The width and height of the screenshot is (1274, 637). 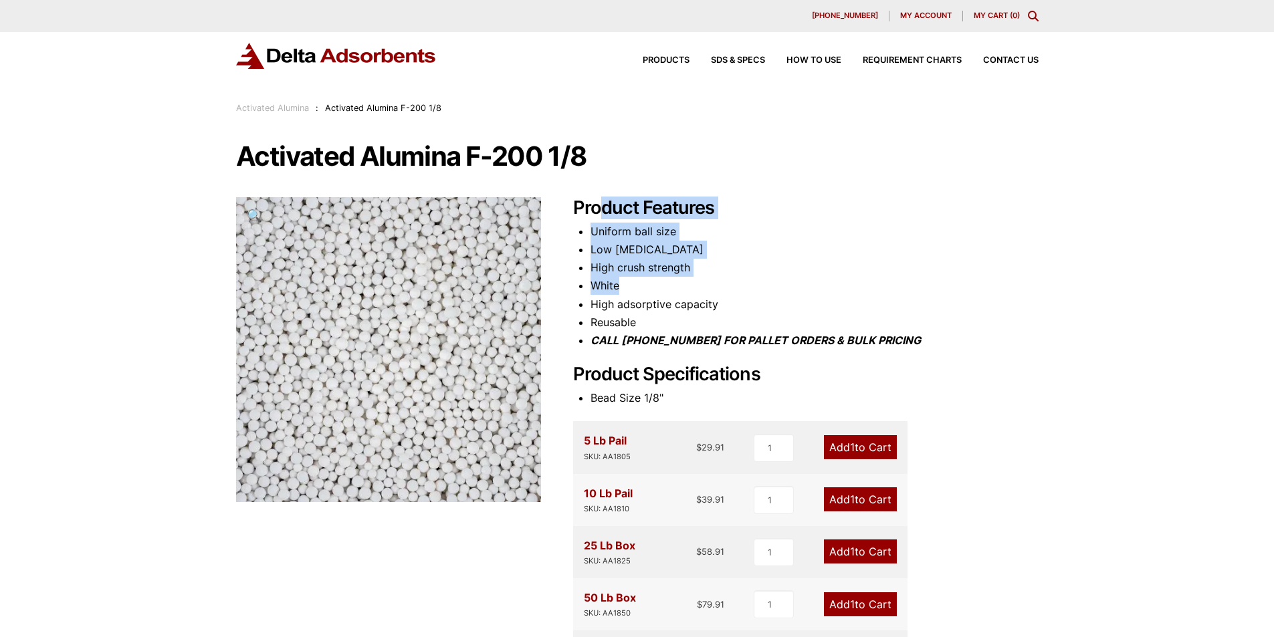 I want to click on bdi: 79.91, so click(x=710, y=605).